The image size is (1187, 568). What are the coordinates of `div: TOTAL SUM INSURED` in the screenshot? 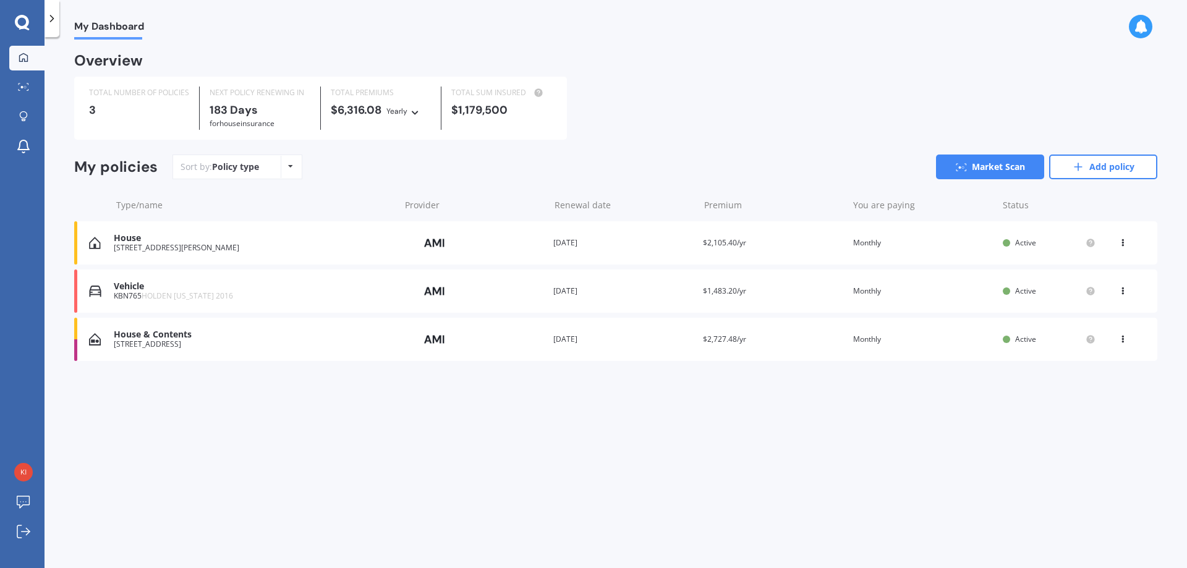 It's located at (501, 93).